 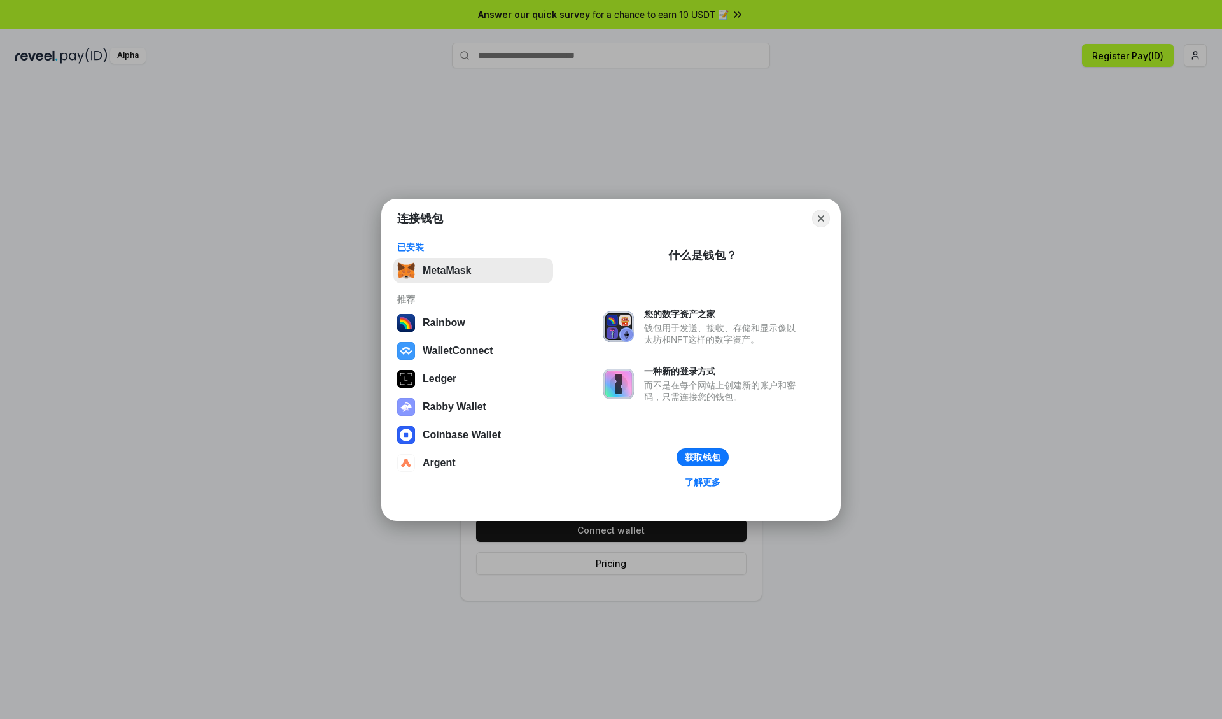 What do you see at coordinates (447, 271) in the screenshot?
I see `div: MetaMask` at bounding box center [447, 271].